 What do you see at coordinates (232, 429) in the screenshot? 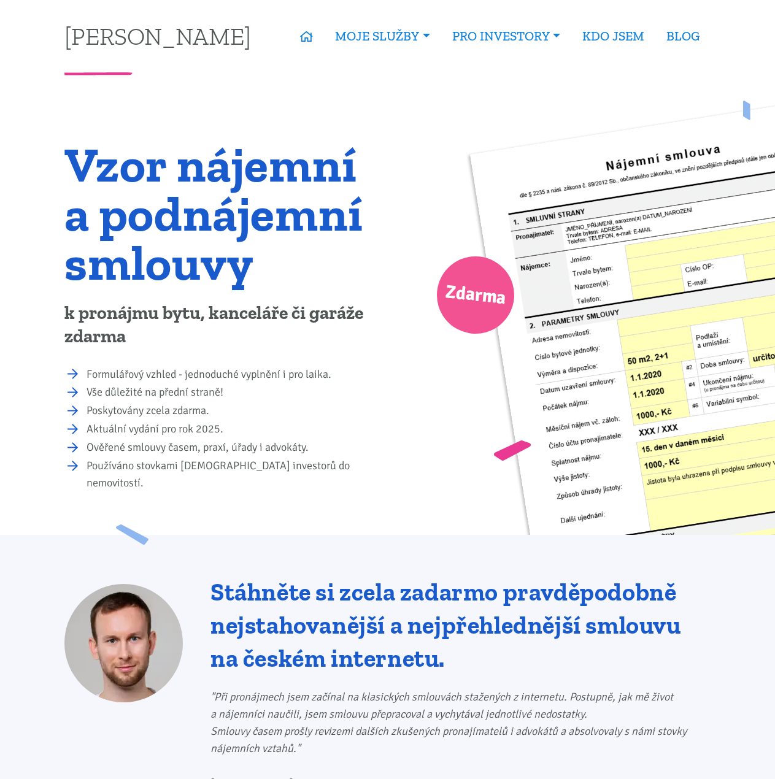
I see `li: Aktuální vydání pro rok 2025.` at bounding box center [232, 429].